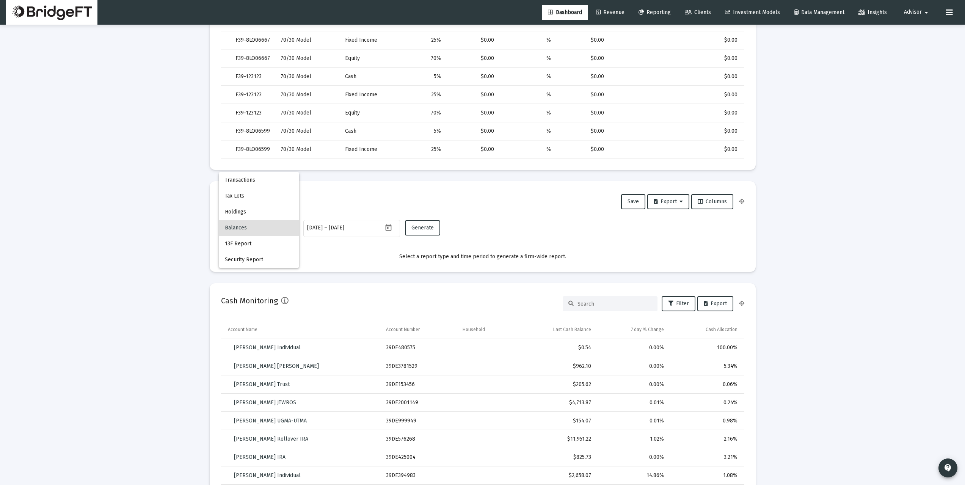  What do you see at coordinates (259, 228) in the screenshot?
I see `span: Balances` at bounding box center [259, 228].